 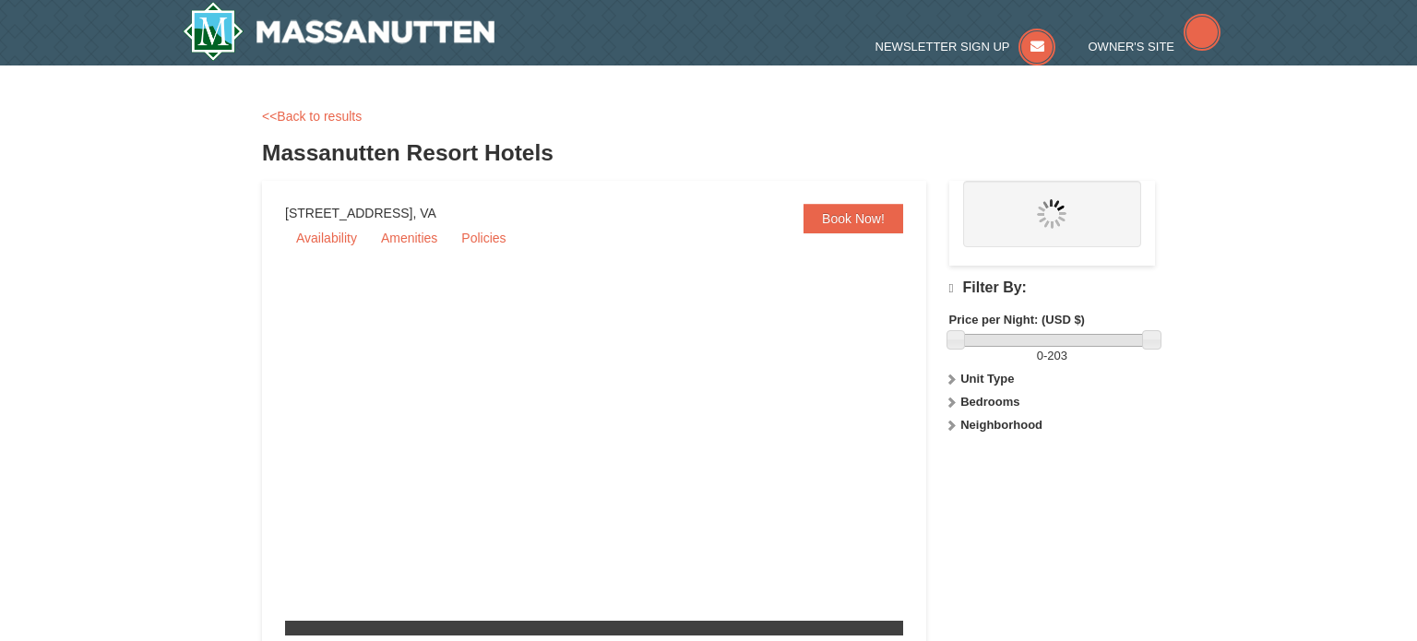 I want to click on h4: Filter By:, so click(x=1052, y=288).